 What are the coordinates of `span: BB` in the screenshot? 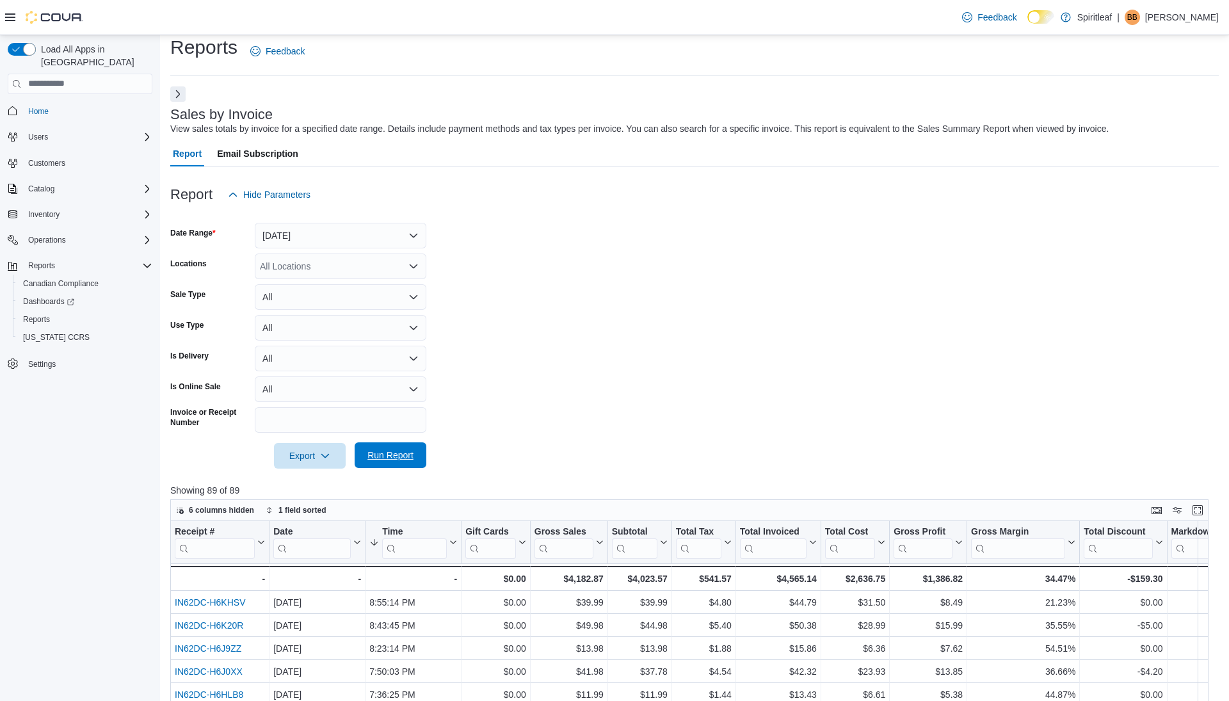 It's located at (1132, 17).